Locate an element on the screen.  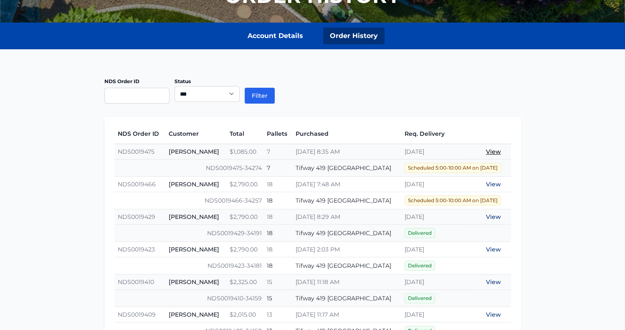
a: Order History is located at coordinates (354, 36).